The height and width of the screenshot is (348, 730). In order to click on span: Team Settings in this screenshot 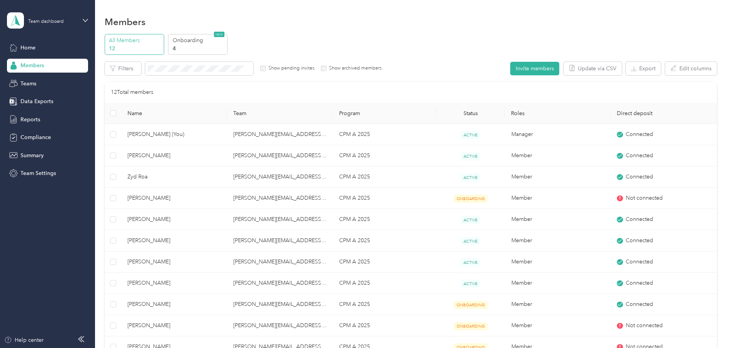, I will do `click(38, 173)`.